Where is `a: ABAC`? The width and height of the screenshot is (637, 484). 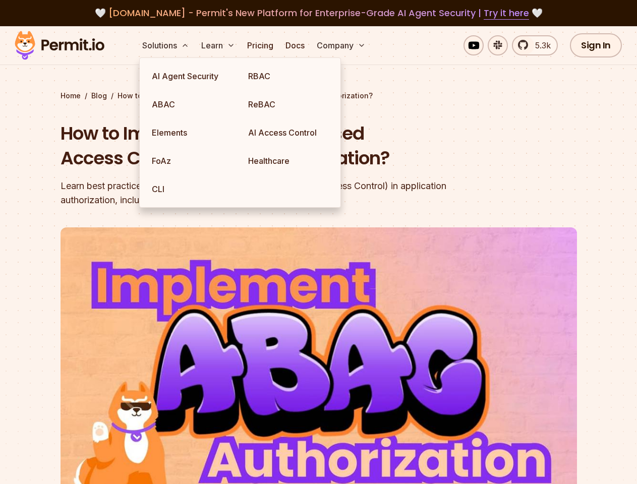
a: ABAC is located at coordinates (192, 104).